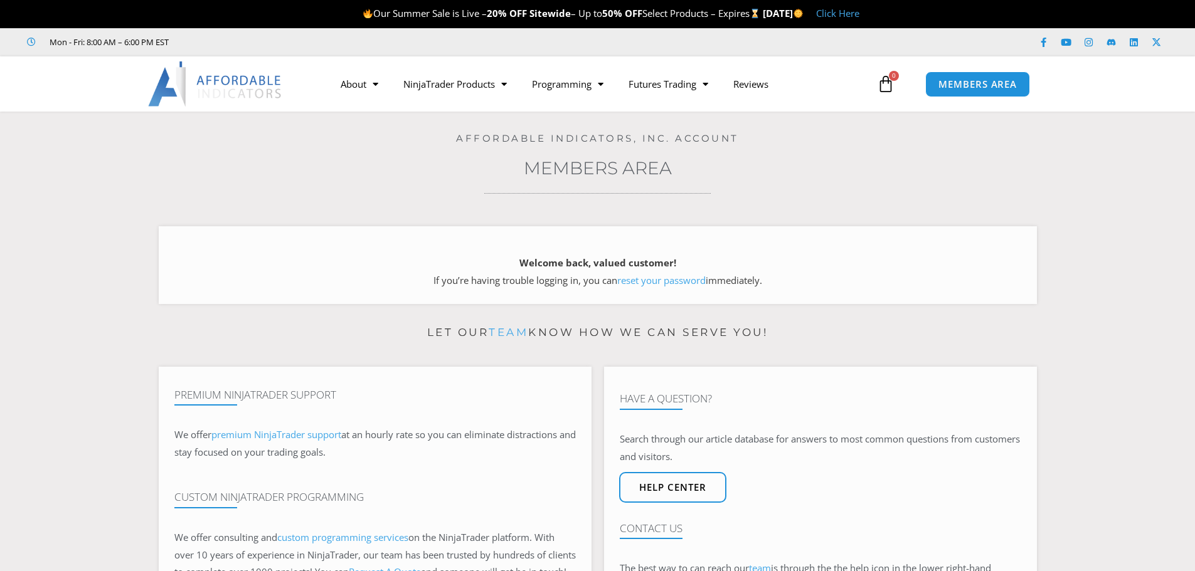  I want to click on p: If you’re having trouble logging in, you can immediately., so click(598, 272).